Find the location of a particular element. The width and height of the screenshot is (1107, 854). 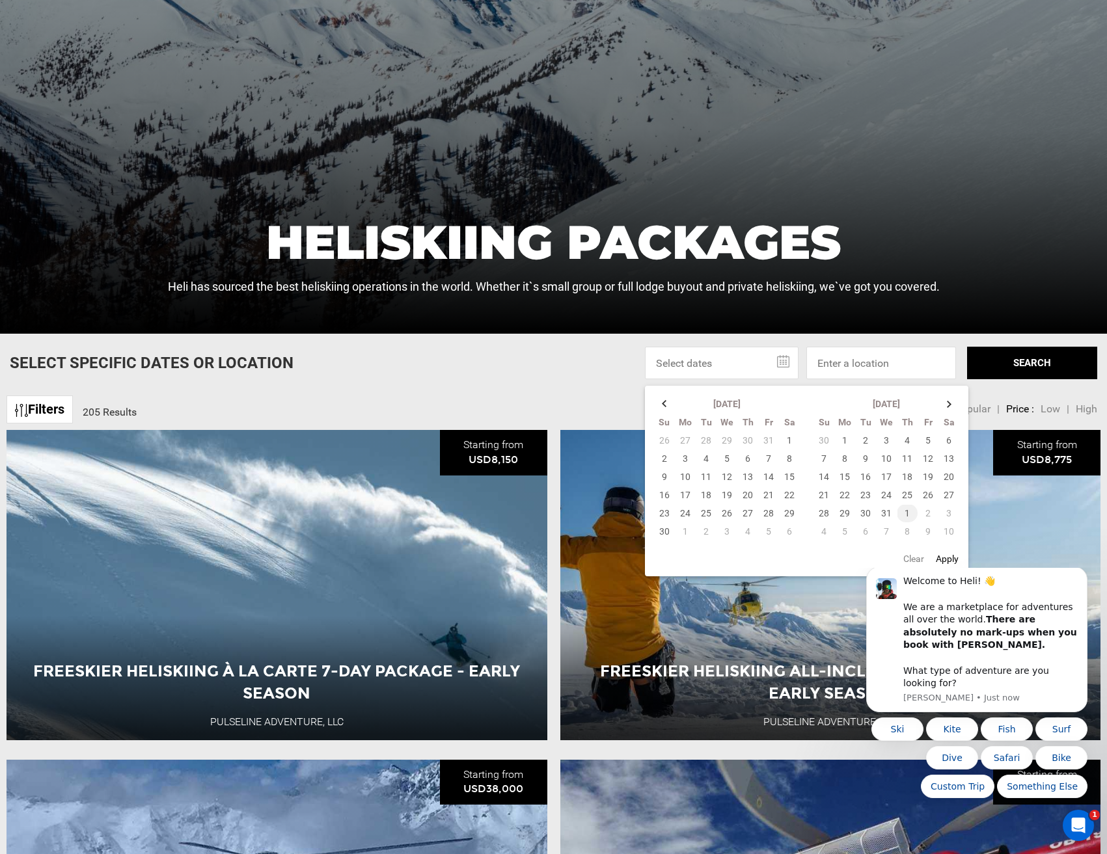

input: Enter a location is located at coordinates (881, 363).